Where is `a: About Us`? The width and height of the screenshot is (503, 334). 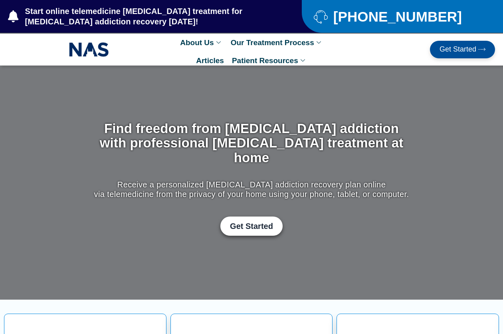 a: About Us is located at coordinates (201, 42).